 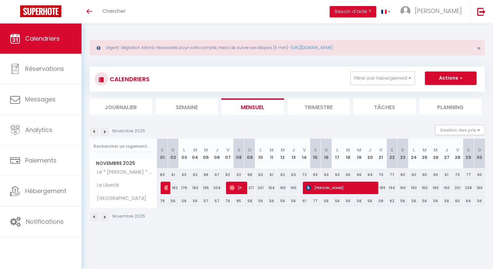 I want to click on th: 21, so click(x=381, y=153).